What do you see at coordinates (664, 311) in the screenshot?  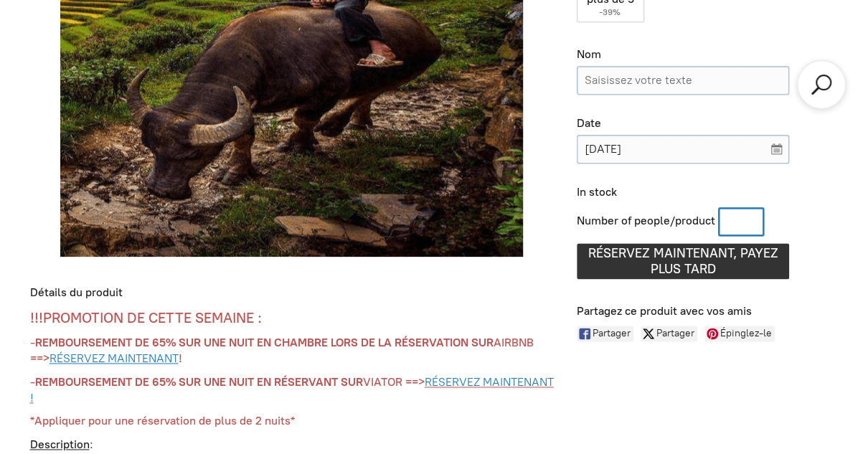 I see `font: Partagez ce produit avec vos amis` at bounding box center [664, 311].